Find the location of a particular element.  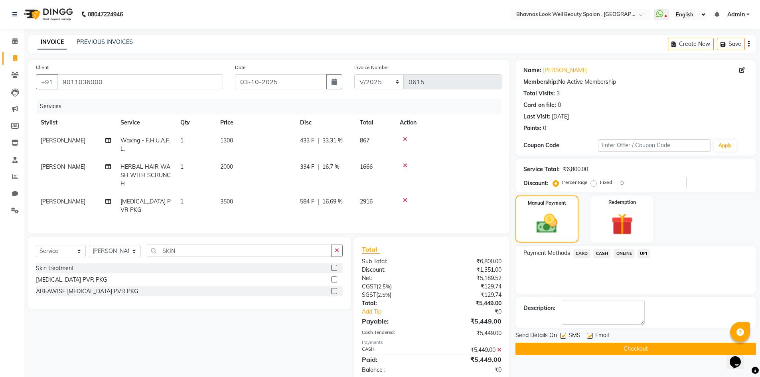

span: 33.31 % is located at coordinates (332, 140).